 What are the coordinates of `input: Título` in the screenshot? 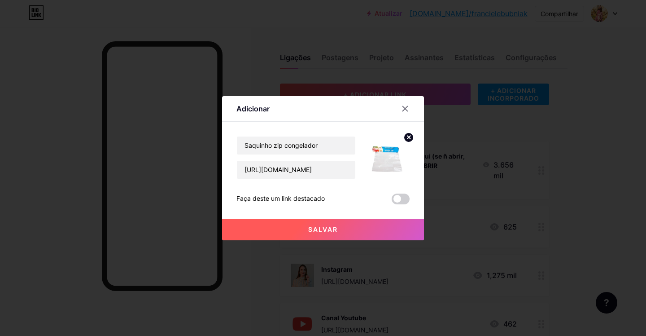 It's located at (296, 145).